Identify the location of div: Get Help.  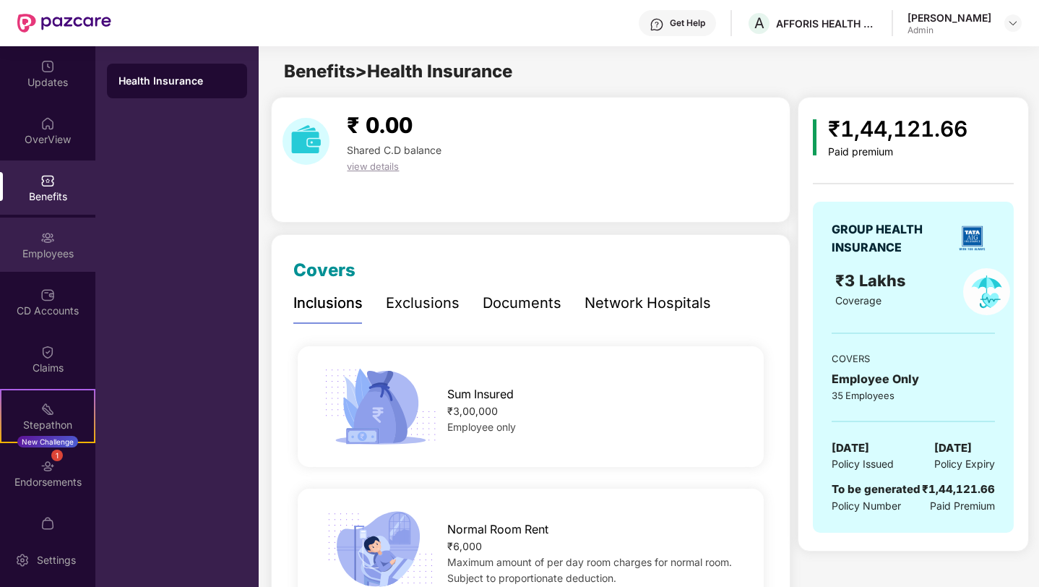
(687, 23).